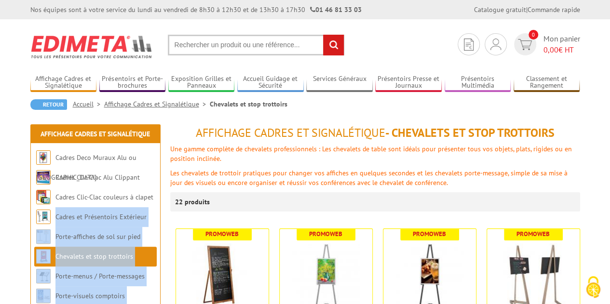  I want to click on a: Accueil Guidage et Sécurité, so click(270, 82).